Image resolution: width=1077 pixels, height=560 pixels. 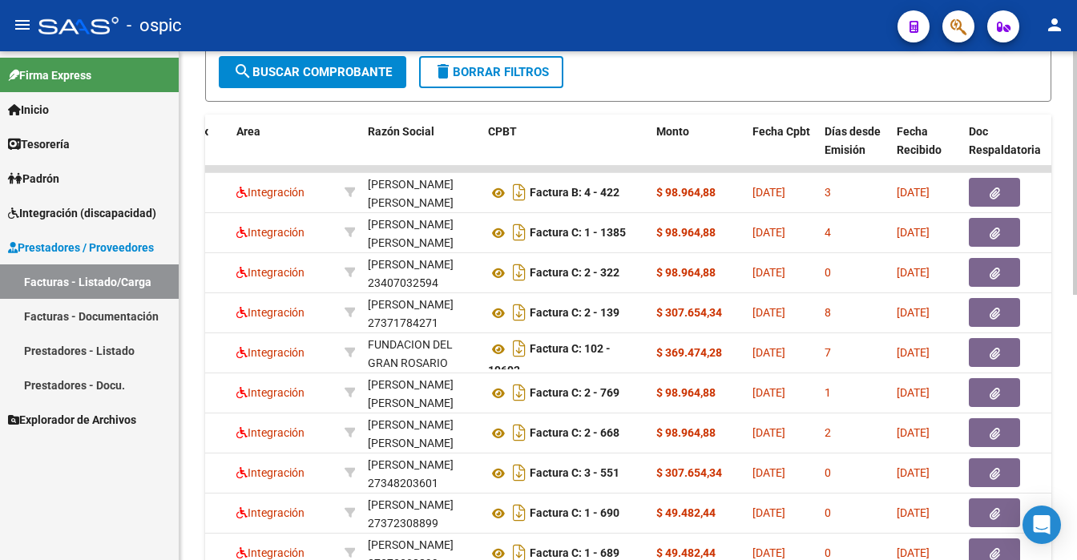 What do you see at coordinates (421, 393) in the screenshot?
I see `div: 27367925464` at bounding box center [421, 393].